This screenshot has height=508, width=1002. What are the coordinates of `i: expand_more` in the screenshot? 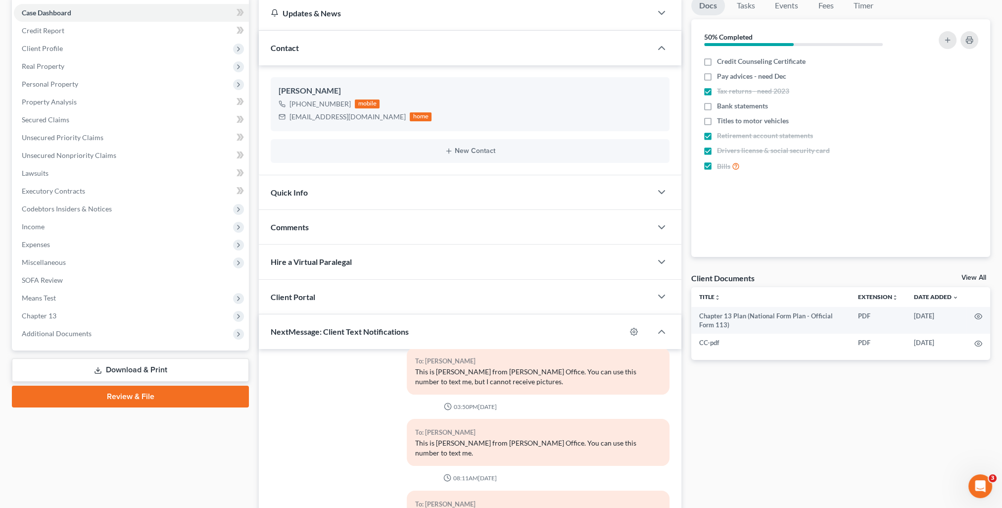 It's located at (955, 297).